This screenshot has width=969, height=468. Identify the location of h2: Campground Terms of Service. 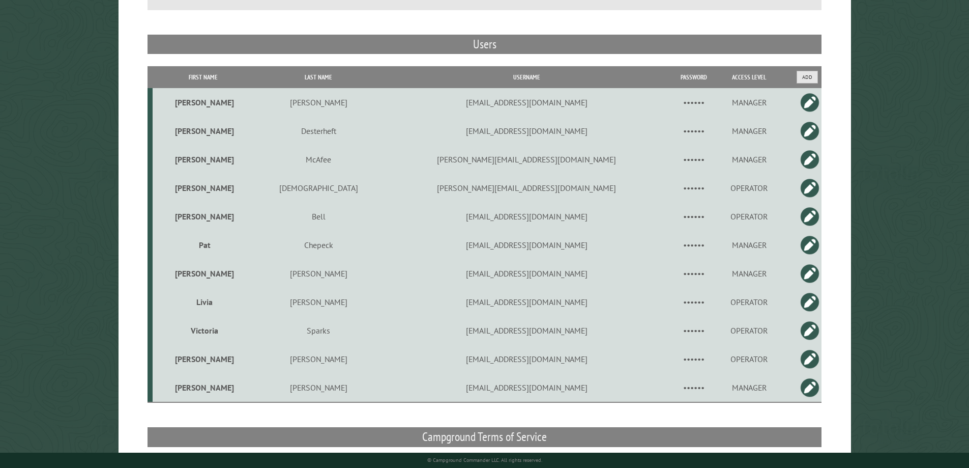
(485, 437).